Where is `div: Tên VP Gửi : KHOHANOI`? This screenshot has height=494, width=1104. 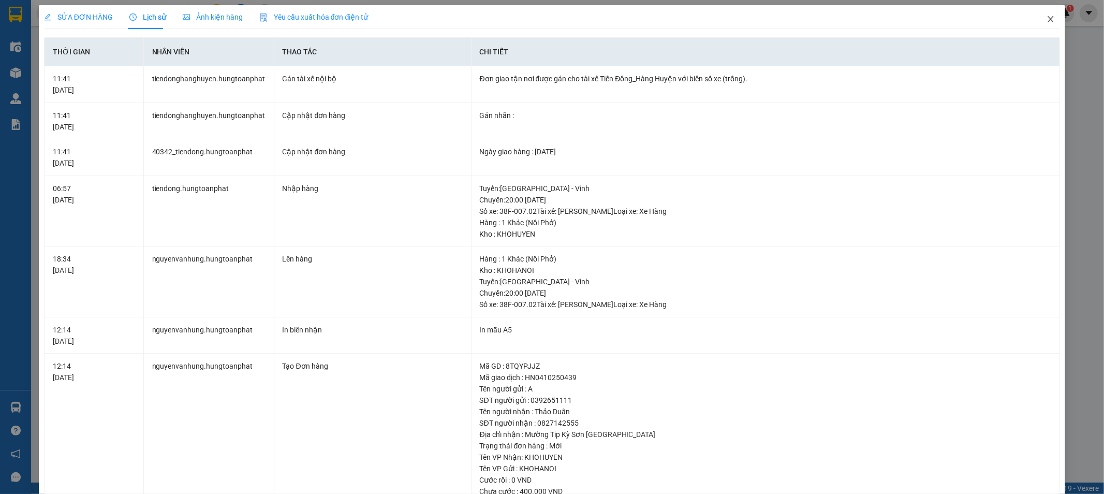 div: Tên VP Gửi : KHOHANOI is located at coordinates (765, 468).